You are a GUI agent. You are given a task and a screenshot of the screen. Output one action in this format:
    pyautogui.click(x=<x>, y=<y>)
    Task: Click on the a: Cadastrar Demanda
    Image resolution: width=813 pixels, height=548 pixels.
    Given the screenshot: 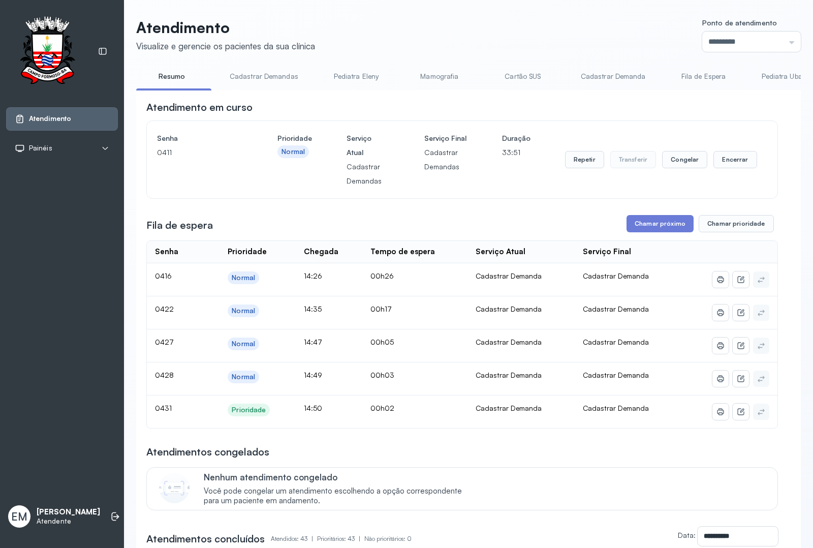 What is the action you would take?
    pyautogui.click(x=613, y=76)
    